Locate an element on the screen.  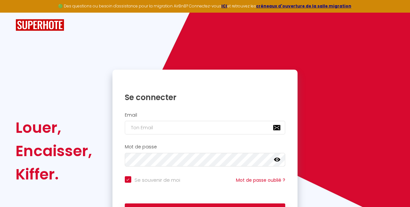
img: SuperHote logo is located at coordinates (40, 25).